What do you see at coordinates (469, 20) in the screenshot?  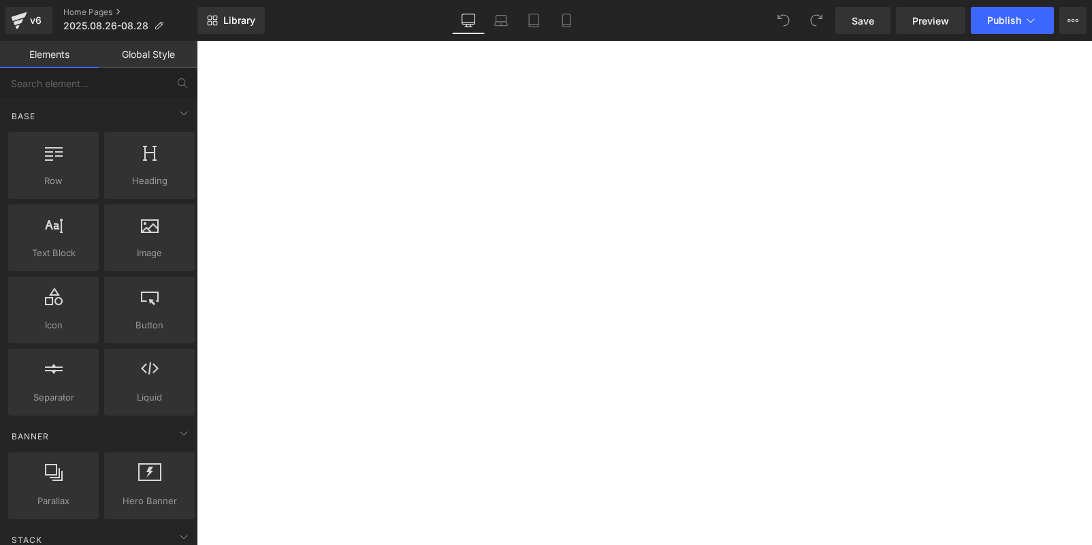 I see `a: Desktop` at bounding box center [469, 20].